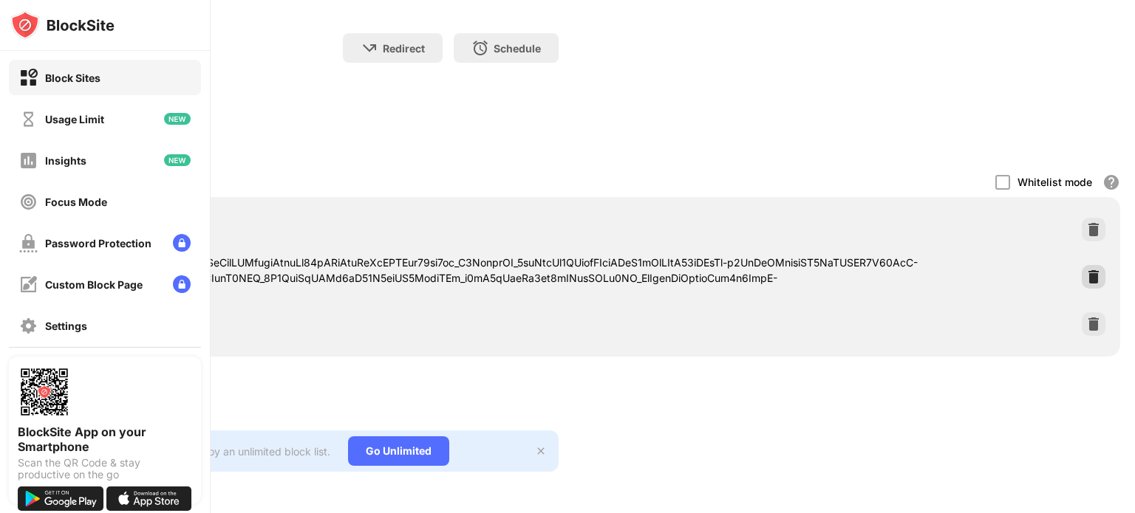  I want to click on div: Insights, so click(66, 160).